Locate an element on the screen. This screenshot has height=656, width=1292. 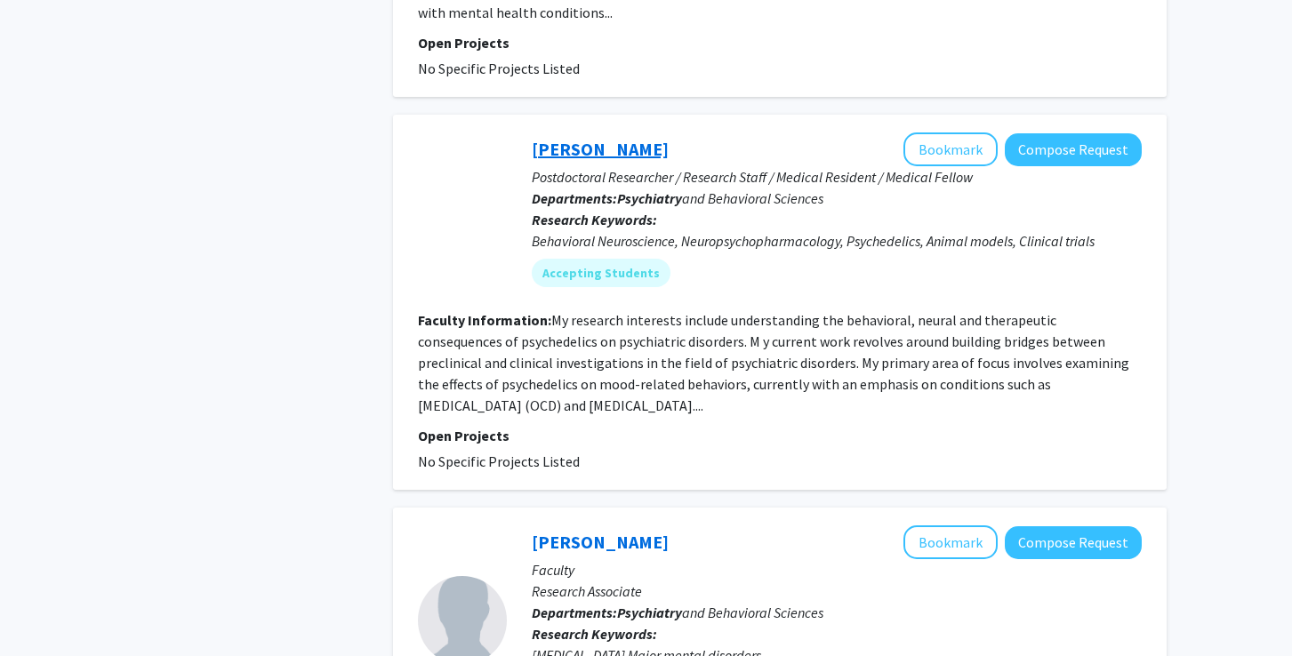
p: Faculty is located at coordinates (837, 570).